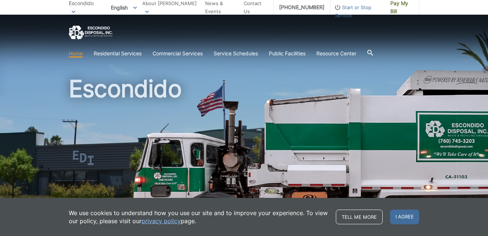 The width and height of the screenshot is (488, 236). I want to click on span: English, so click(124, 7).